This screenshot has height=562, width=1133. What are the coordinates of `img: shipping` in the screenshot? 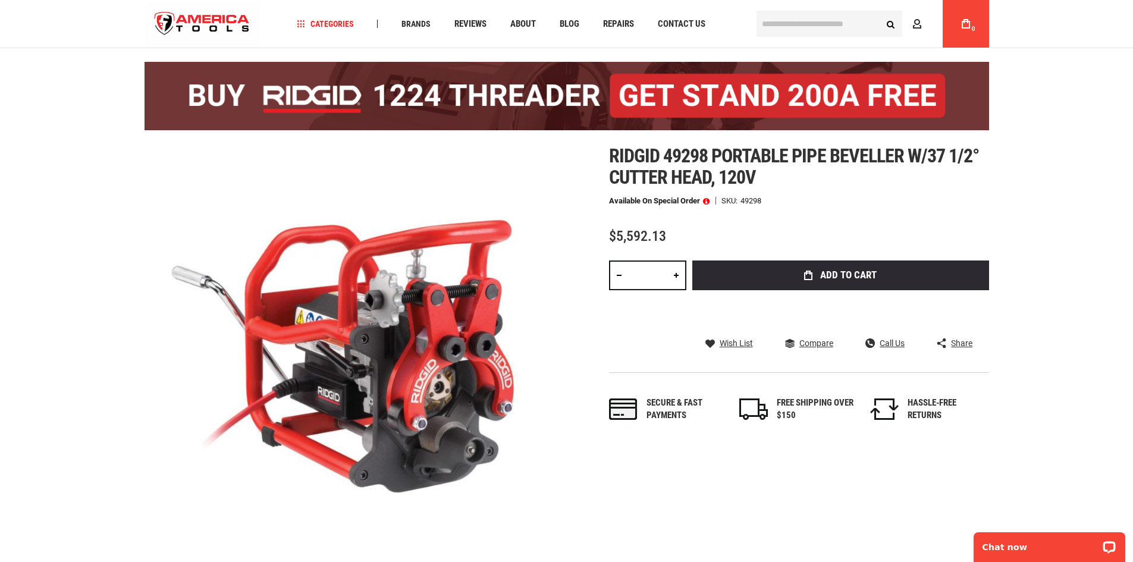 It's located at (753, 409).